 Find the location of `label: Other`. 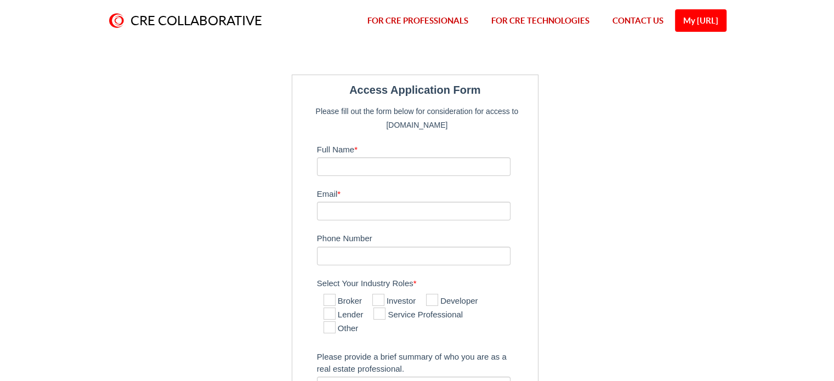

label: Other is located at coordinates (341, 329).